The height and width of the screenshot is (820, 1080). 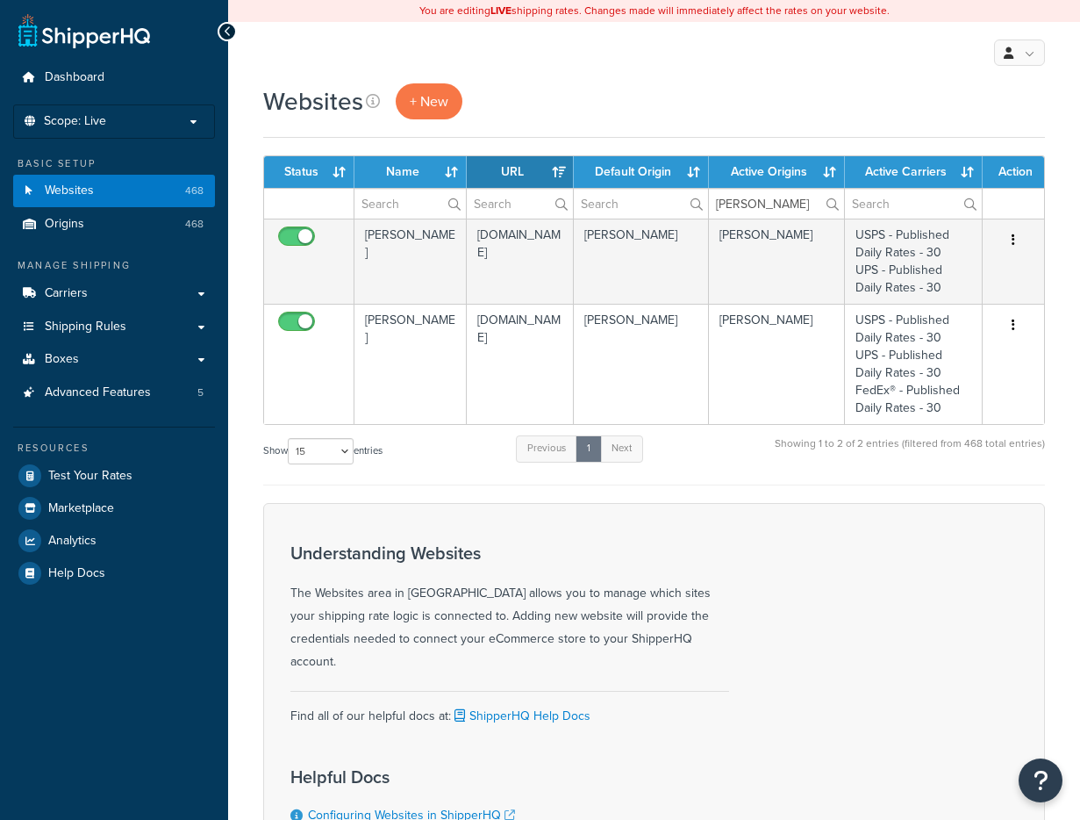 I want to click on a: 1, so click(x=589, y=448).